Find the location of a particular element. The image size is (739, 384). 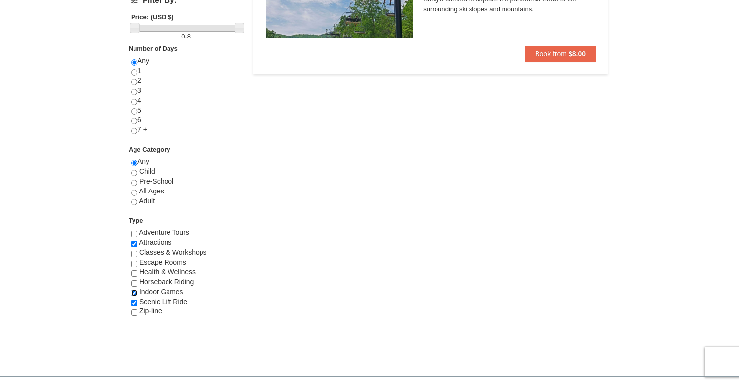

span: 0 is located at coordinates (183, 36).